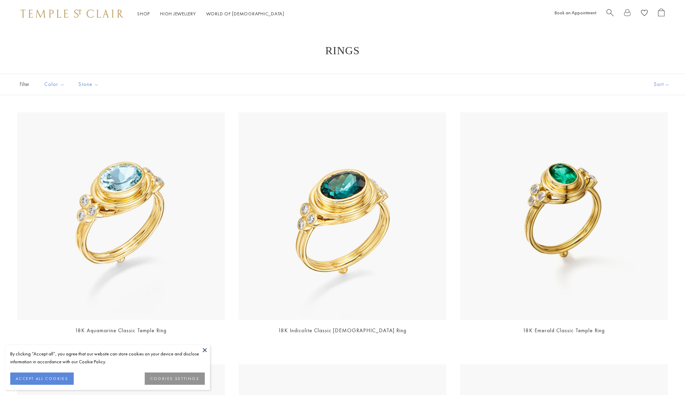  Describe the element at coordinates (610, 14) in the screenshot. I see `a: Search` at that location.